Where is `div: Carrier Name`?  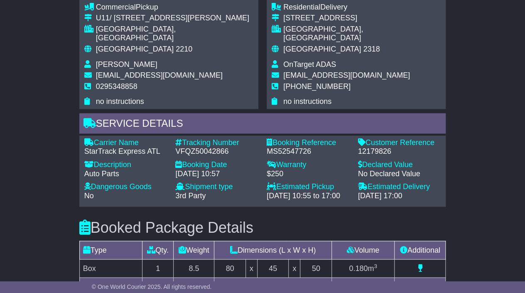 div: Carrier Name is located at coordinates (126, 143).